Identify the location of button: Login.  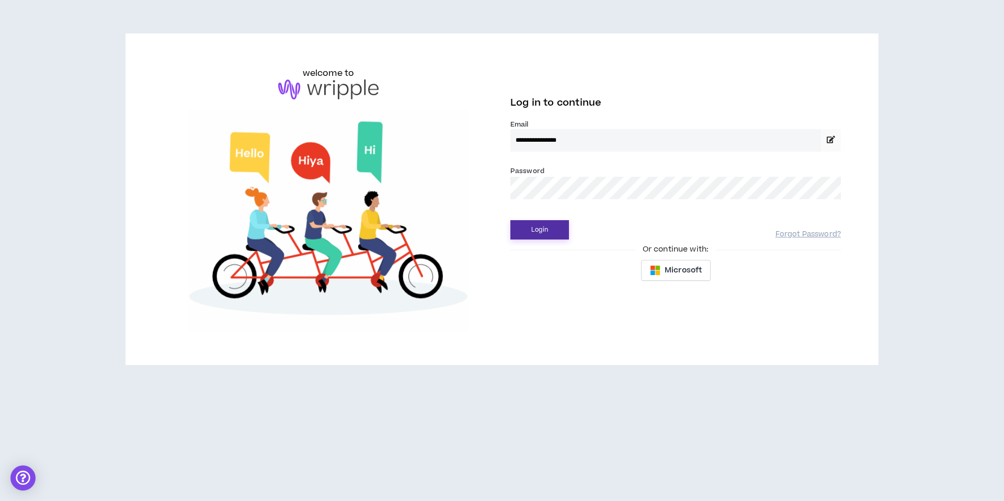
(539, 229).